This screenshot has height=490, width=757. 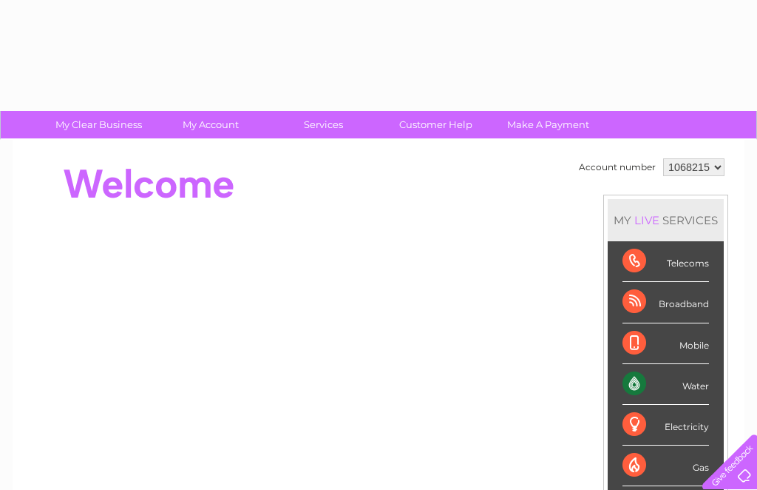 What do you see at coordinates (548, 124) in the screenshot?
I see `a: Make A Payment` at bounding box center [548, 124].